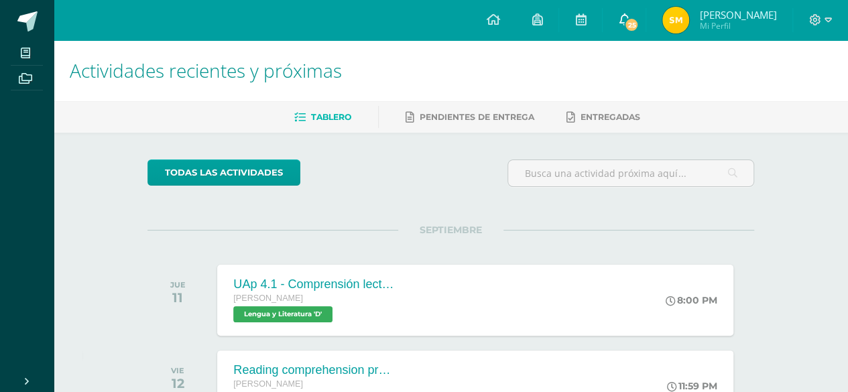 Image resolution: width=848 pixels, height=392 pixels. What do you see at coordinates (603, 117) in the screenshot?
I see `a: Entregadas` at bounding box center [603, 117].